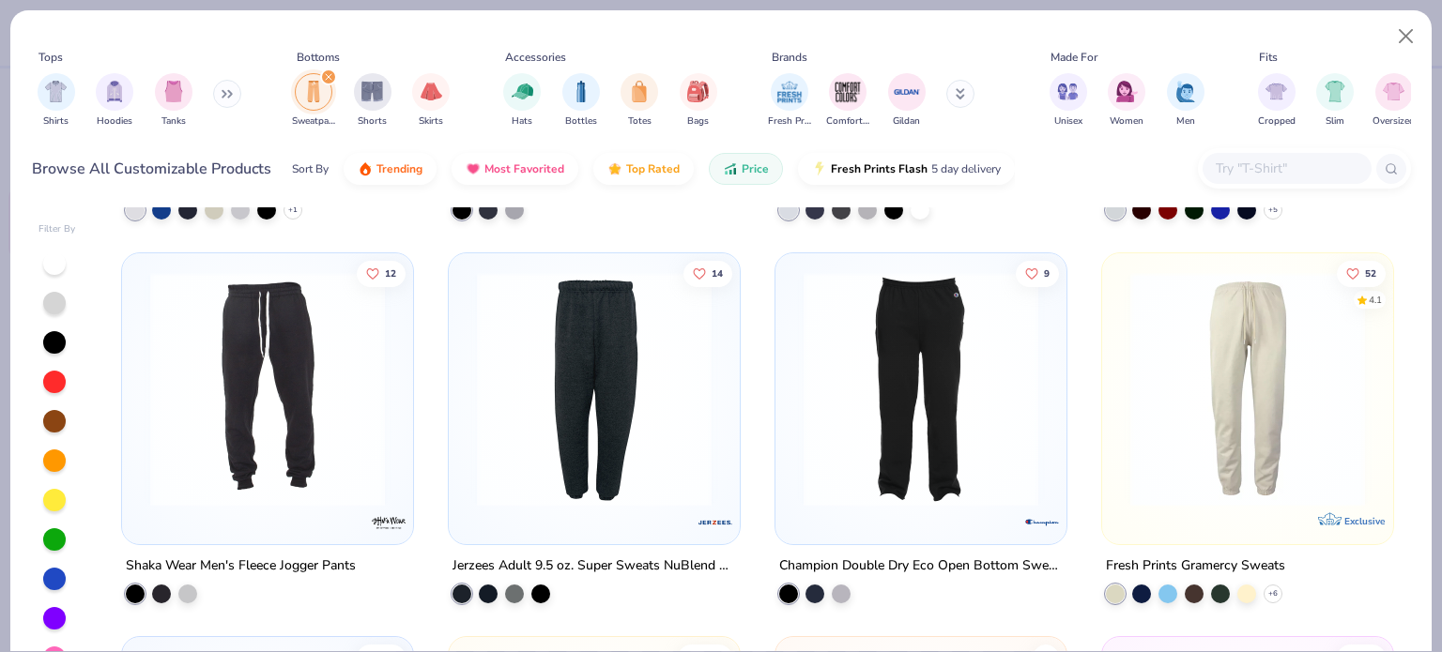  I want to click on div: filter for Bags, so click(698, 100).